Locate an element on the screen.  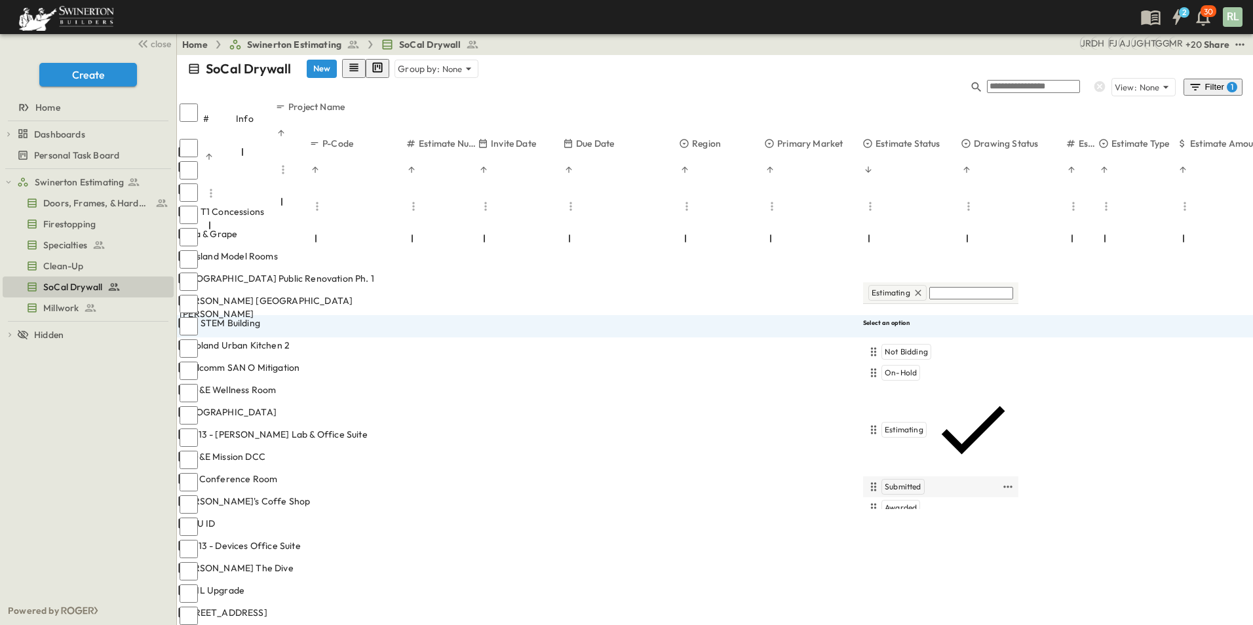
button: Sort is located at coordinates (281, 133).